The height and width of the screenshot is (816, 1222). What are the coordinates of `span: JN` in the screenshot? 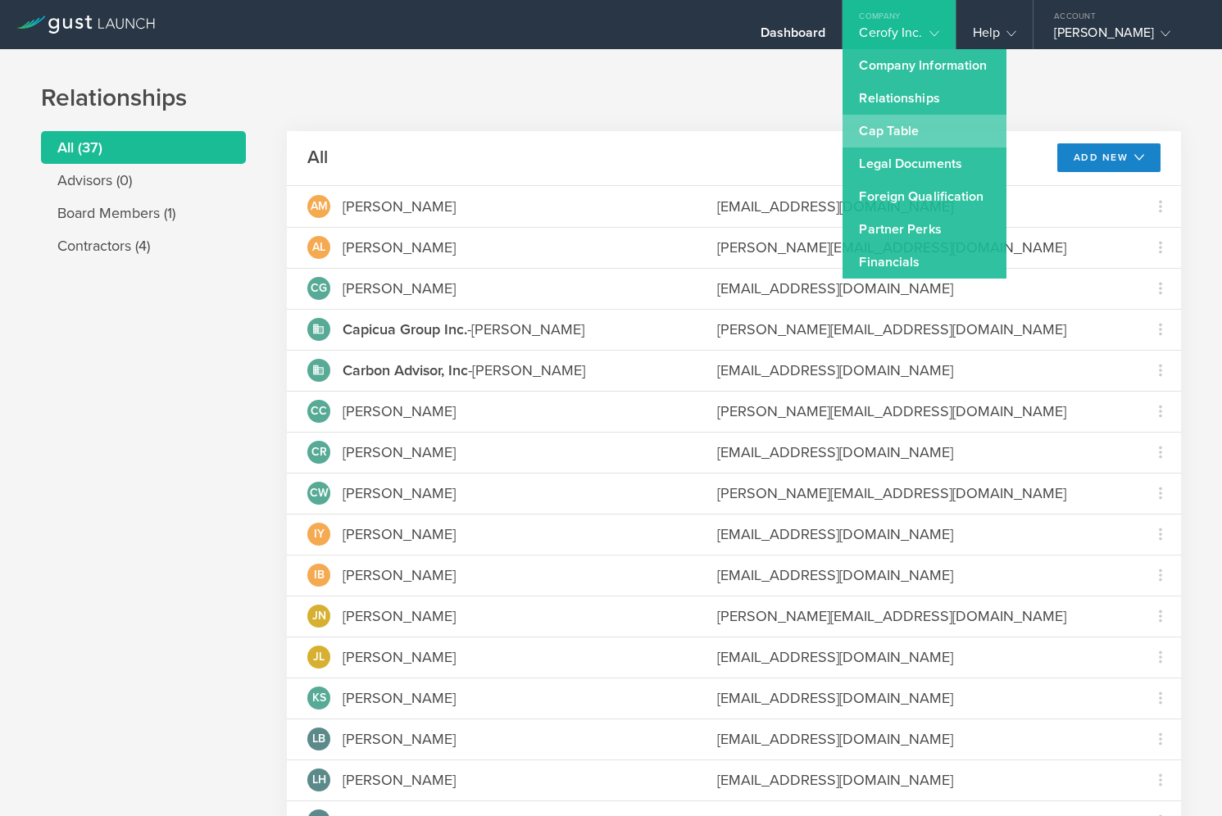 It's located at (319, 616).